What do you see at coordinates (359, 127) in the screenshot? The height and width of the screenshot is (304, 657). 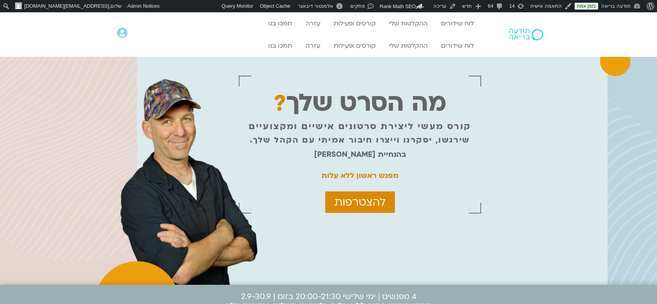 I see `p: קורס מעשי ליצירת סרטונים אישיים ומקצועיים` at bounding box center [359, 127].